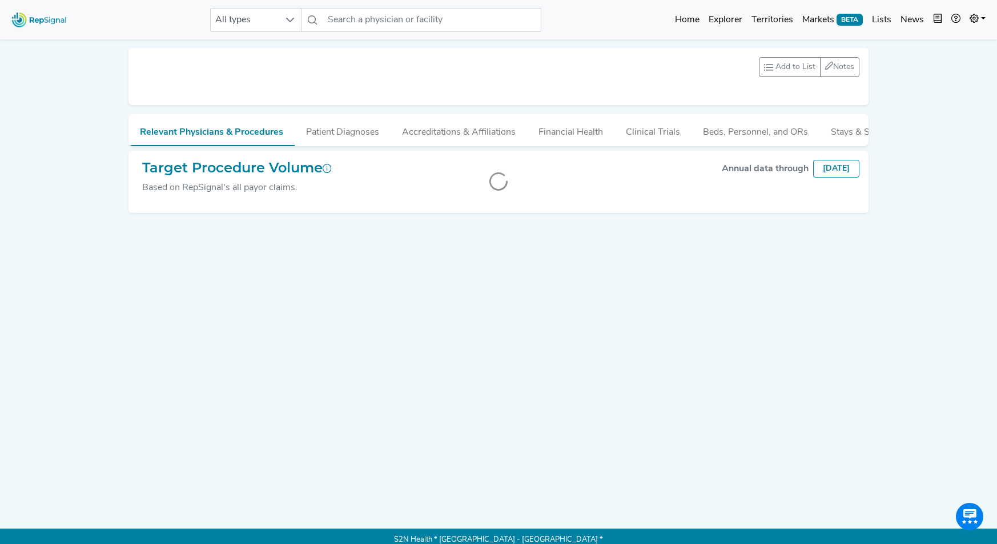 This screenshot has height=544, width=997. Describe the element at coordinates (571, 130) in the screenshot. I see `button: Financial Health` at that location.